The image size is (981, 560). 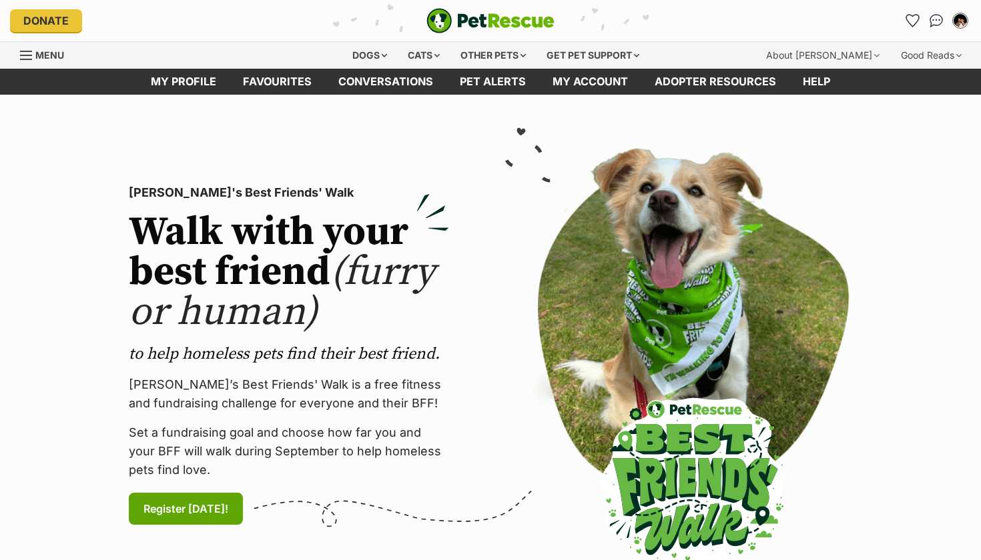 What do you see at coordinates (715, 81) in the screenshot?
I see `a: Adopter resources` at bounding box center [715, 81].